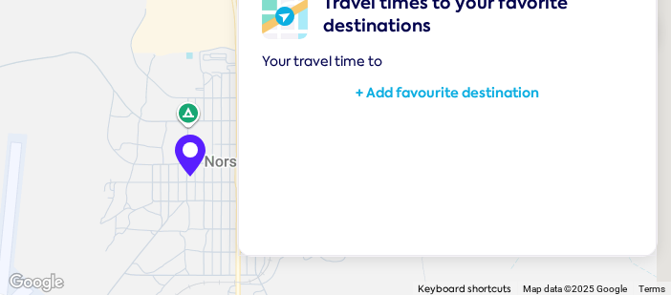 The image size is (671, 295). What do you see at coordinates (574, 288) in the screenshot?
I see `span: Map data ©2025 Google` at bounding box center [574, 288].